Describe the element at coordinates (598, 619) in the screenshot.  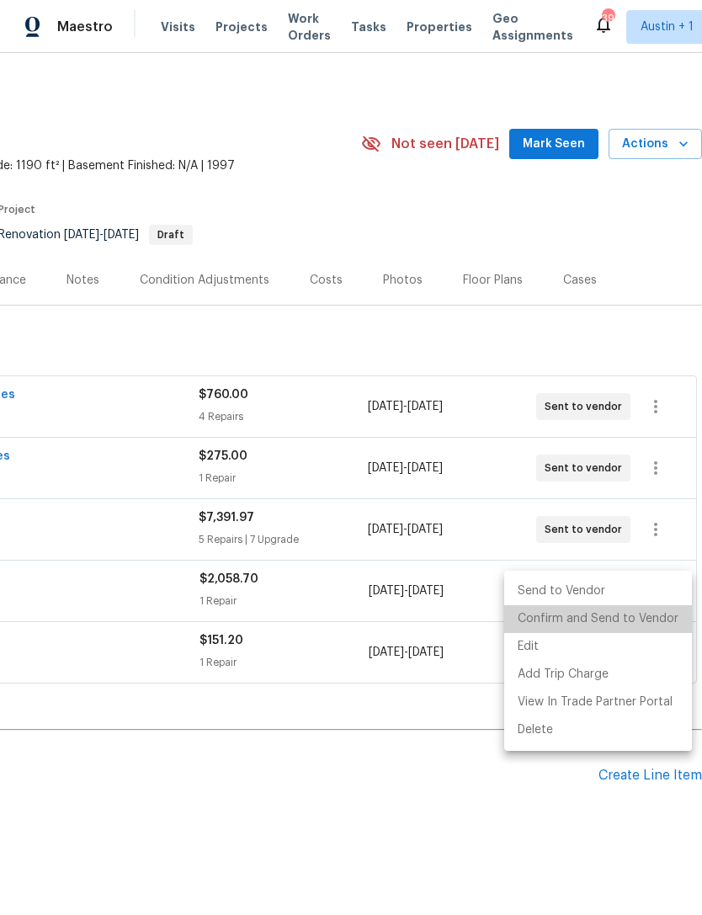
I see `li: Confirm and Send to Vendor` at that location.